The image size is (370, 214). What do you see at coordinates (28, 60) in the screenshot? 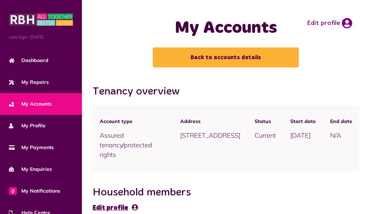
I see `span: Dashboard` at bounding box center [28, 60].